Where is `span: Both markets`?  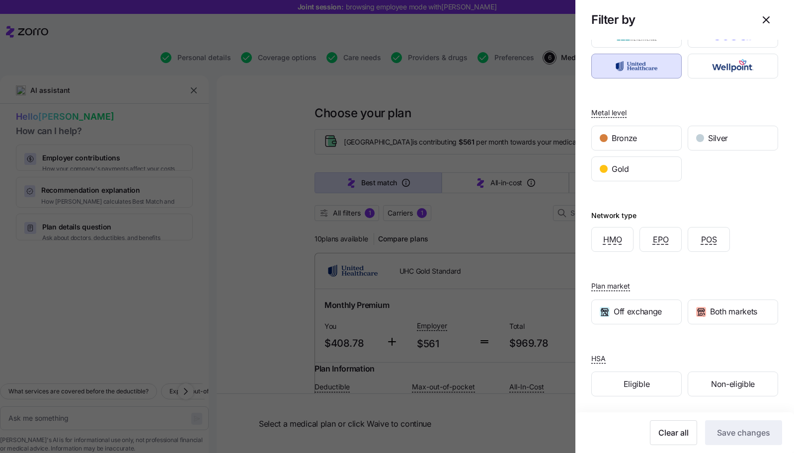
span: Both markets is located at coordinates (733, 312).